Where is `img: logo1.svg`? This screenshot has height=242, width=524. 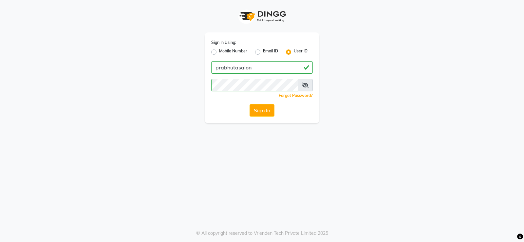
img: logo1.svg is located at coordinates (262, 16).